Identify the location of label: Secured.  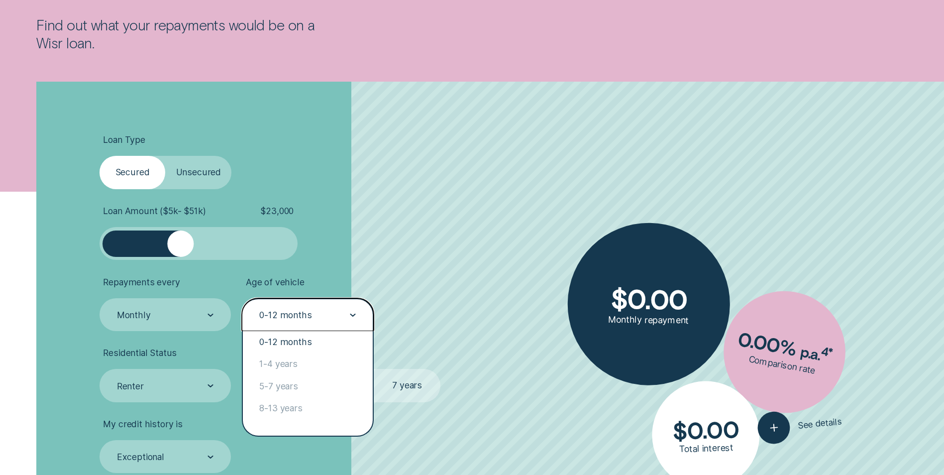
(132, 172).